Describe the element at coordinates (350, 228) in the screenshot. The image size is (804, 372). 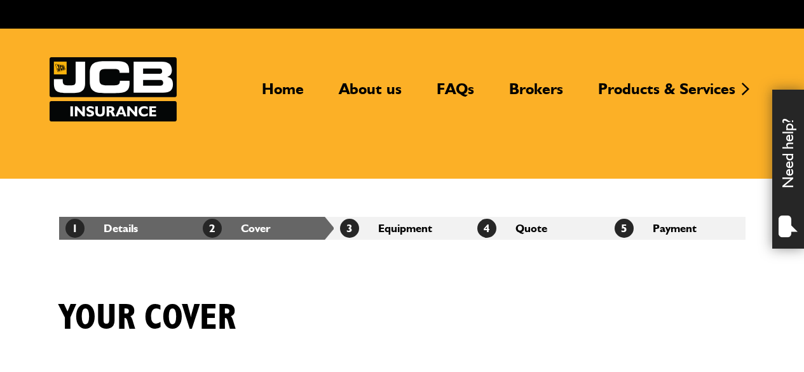
I see `span: 3` at that location.